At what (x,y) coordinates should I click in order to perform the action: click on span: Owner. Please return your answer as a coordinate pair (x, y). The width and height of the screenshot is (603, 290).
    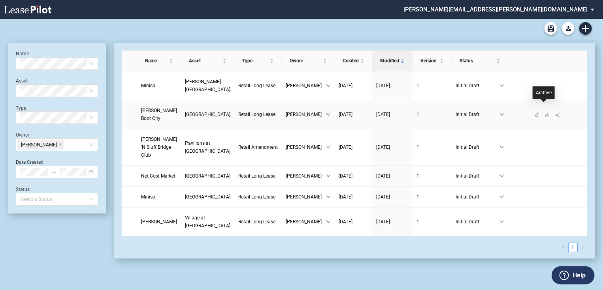
    Looking at the image, I should click on (305, 61).